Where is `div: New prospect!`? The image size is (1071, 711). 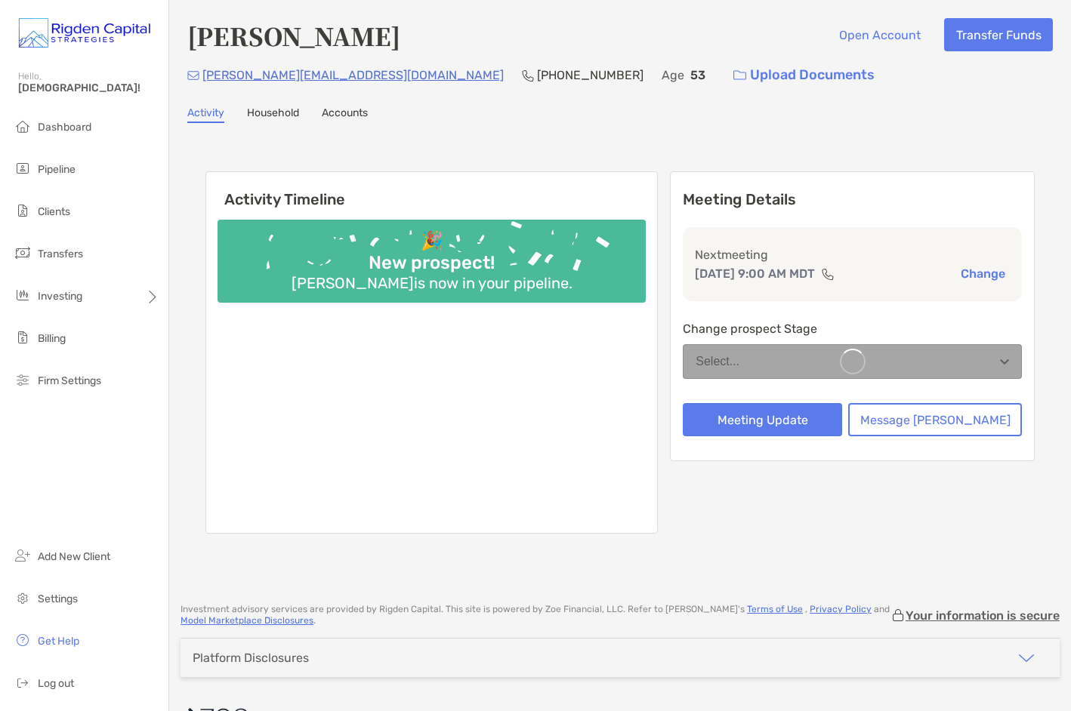 div: New prospect! is located at coordinates (431, 263).